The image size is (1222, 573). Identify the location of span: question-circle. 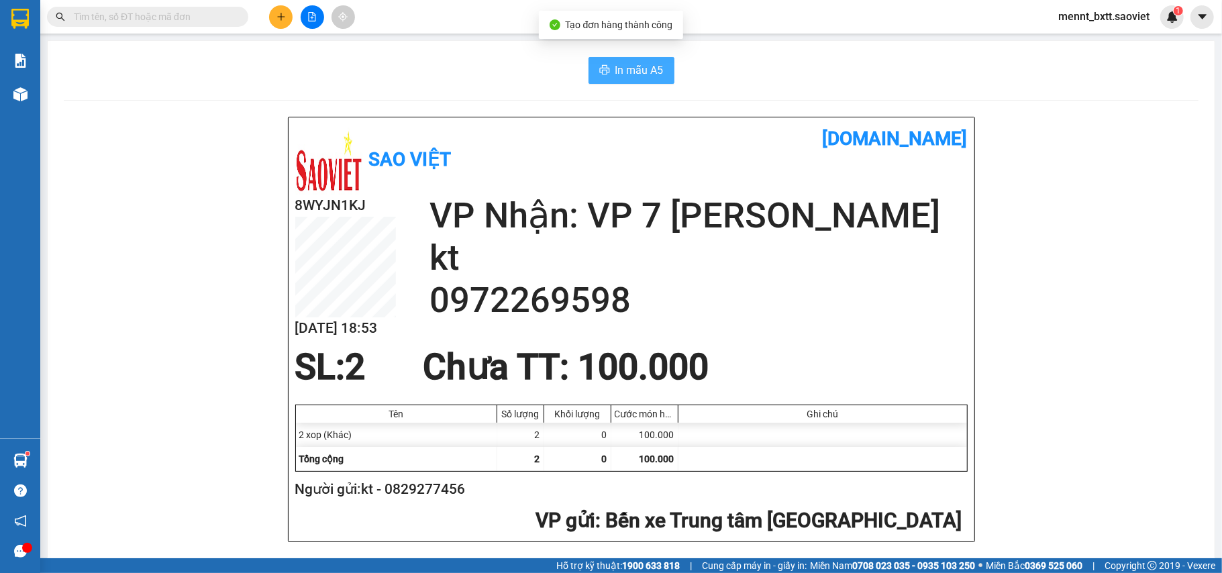
(20, 490).